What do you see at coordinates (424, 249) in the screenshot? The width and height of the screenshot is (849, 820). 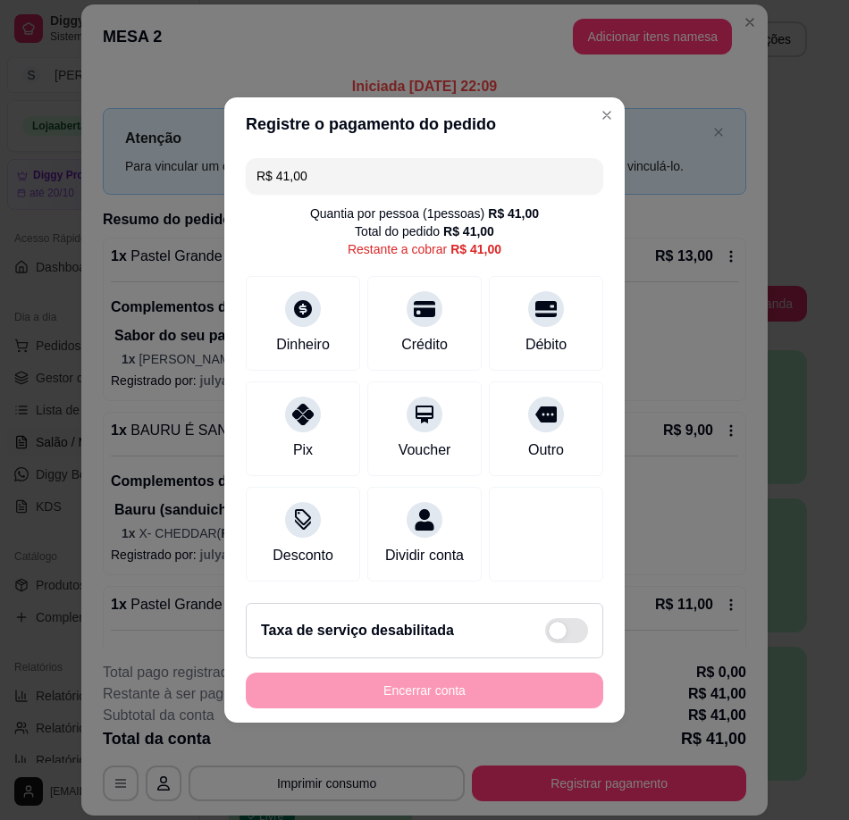 I see `div: Restante a cobrar` at bounding box center [424, 249].